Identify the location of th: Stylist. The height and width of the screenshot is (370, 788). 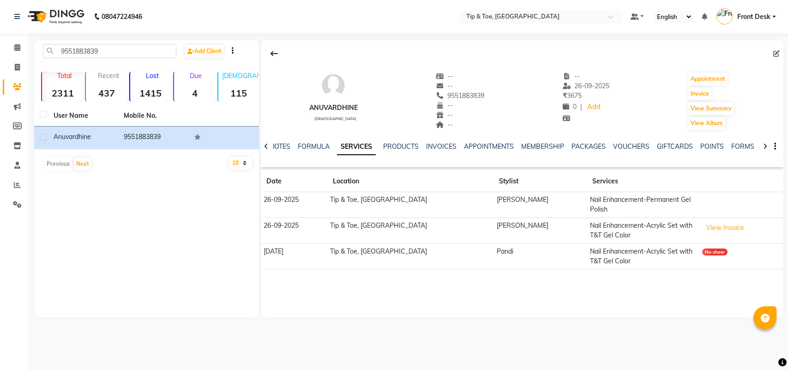
(540, 181).